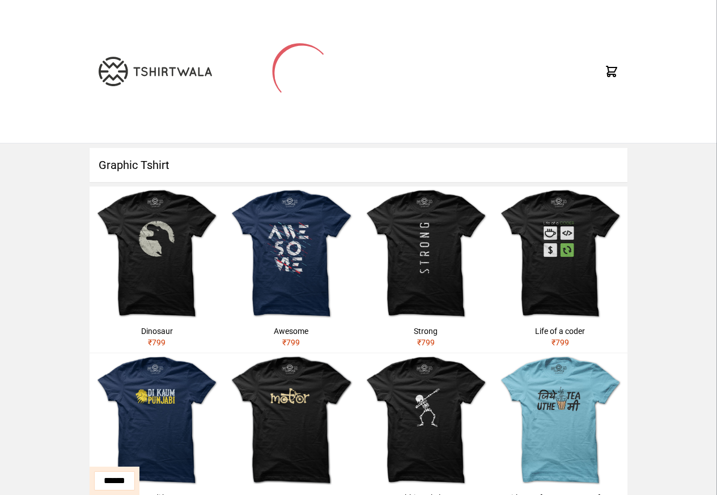 The height and width of the screenshot is (495, 717). What do you see at coordinates (157, 254) in the screenshot?
I see `img: dinosaur.jpg` at bounding box center [157, 254].